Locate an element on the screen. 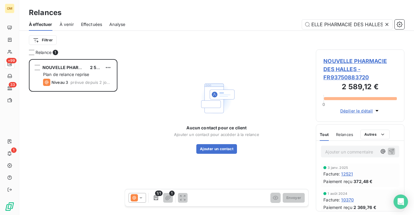 This screenshot has width=414, height=215. button: Envoyer is located at coordinates (294, 198).